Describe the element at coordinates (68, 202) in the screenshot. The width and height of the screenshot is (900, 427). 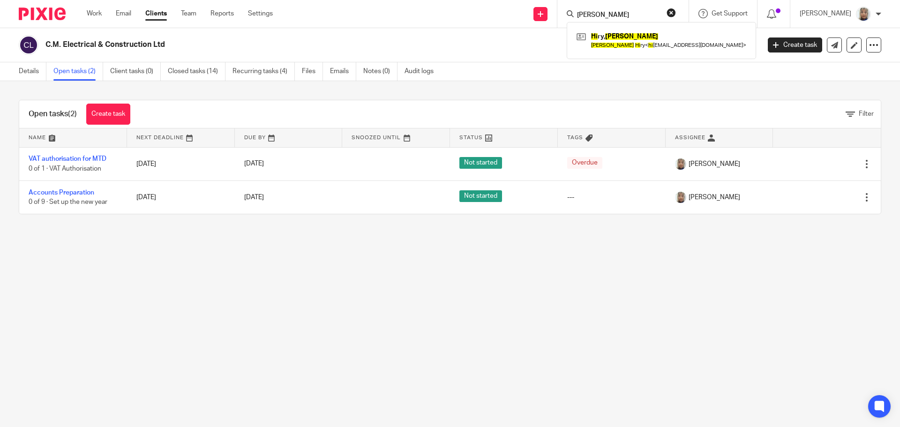
I see `span: 0 of 9 · Set up the new year` at that location.